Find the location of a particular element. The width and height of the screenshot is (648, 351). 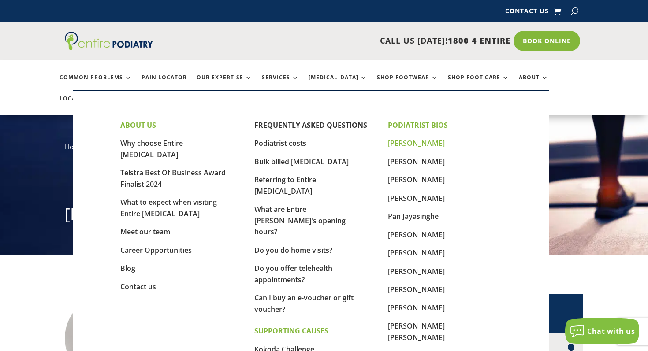

a: About is located at coordinates (533, 84).